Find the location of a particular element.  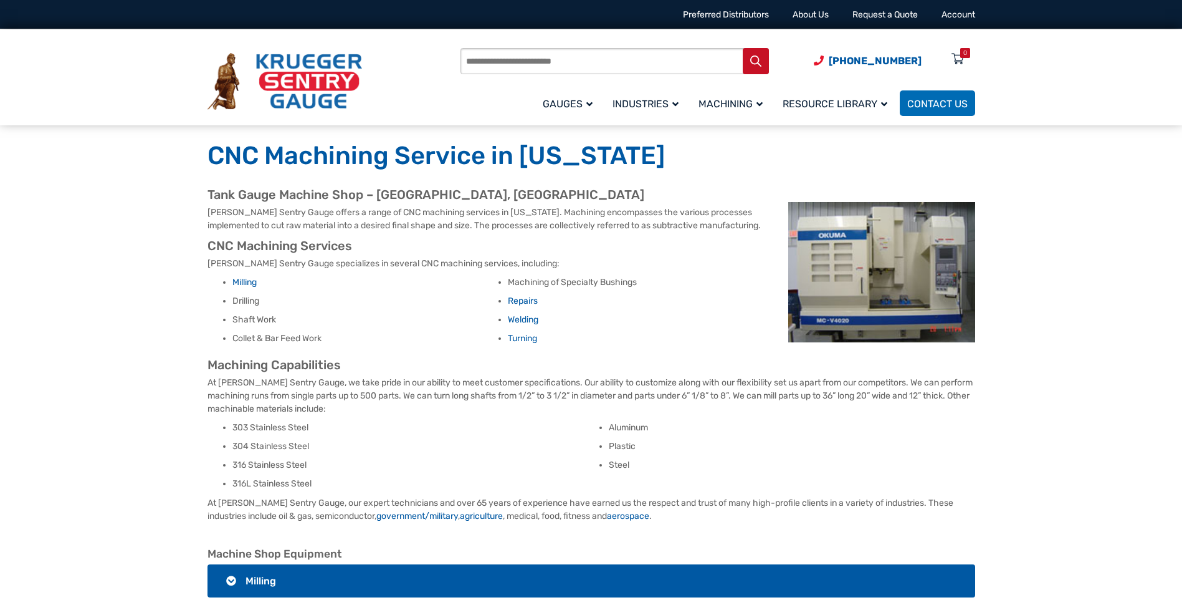

span: Industries is located at coordinates (646, 103).